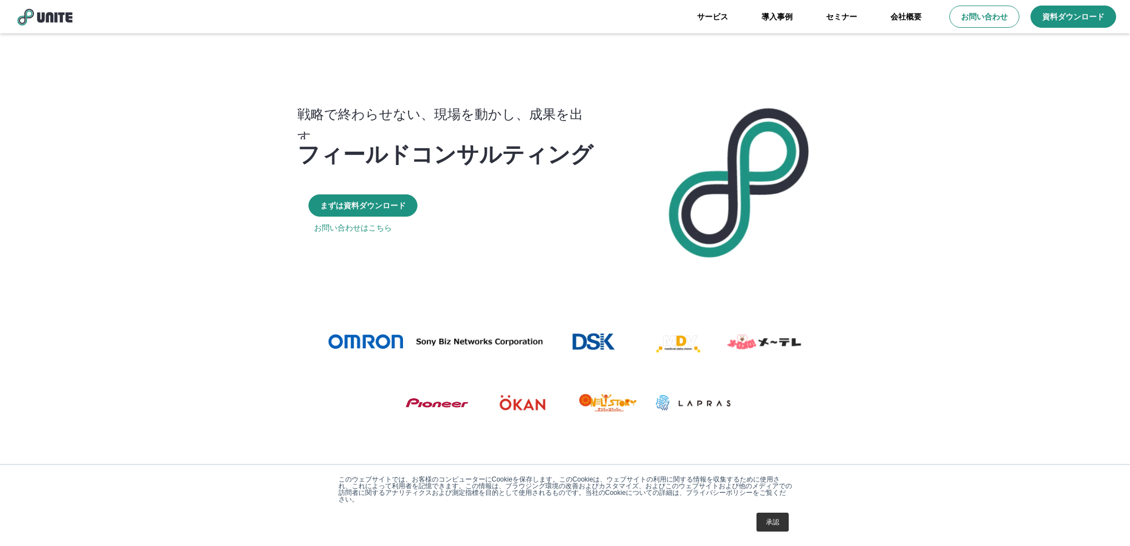 The height and width of the screenshot is (546, 1130). What do you see at coordinates (451, 125) in the screenshot?
I see `p: 戦略で終わらせない、現場を動かし、成果を出す。` at bounding box center [451, 125].